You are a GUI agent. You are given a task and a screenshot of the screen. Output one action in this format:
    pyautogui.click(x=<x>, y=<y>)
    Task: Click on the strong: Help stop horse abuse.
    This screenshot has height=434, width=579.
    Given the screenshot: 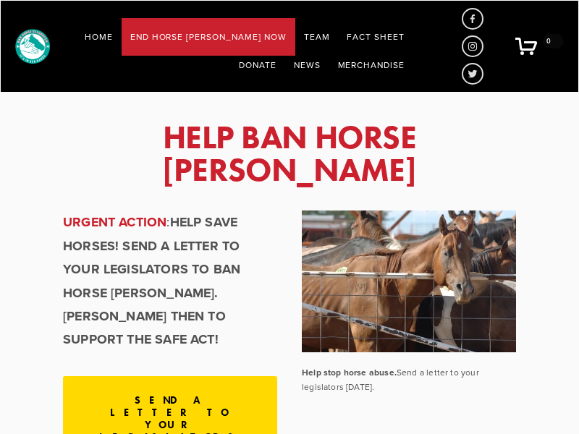 What is the action you would take?
    pyautogui.click(x=349, y=372)
    